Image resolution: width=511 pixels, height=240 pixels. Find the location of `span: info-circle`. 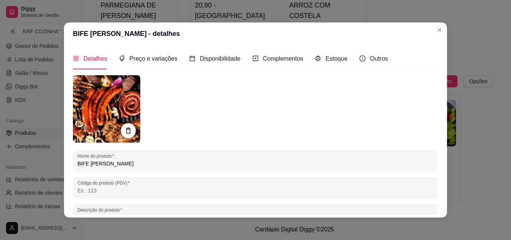

span: info-circle is located at coordinates (362, 58).